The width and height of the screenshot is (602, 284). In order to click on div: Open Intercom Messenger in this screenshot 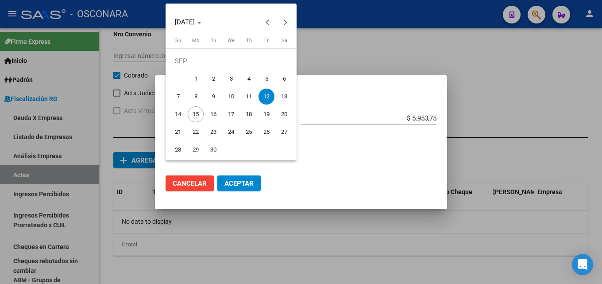, I will do `click(583, 264)`.